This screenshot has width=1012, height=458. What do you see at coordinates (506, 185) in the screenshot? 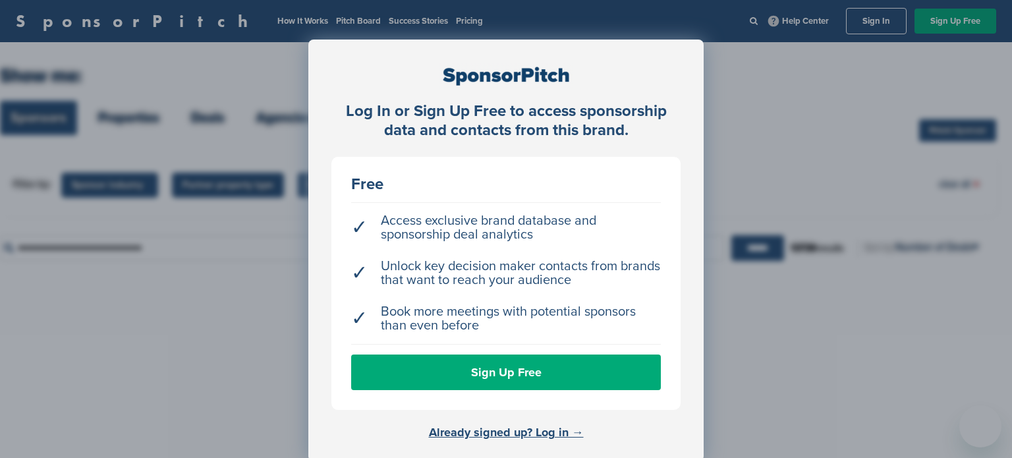
I see `div: Free` at bounding box center [506, 185].